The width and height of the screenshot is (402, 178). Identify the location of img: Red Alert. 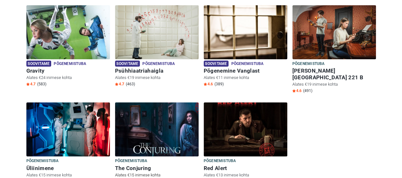
(245, 129).